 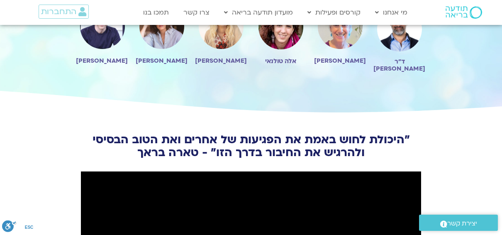 I want to click on a: התחברות, so click(x=63, y=12).